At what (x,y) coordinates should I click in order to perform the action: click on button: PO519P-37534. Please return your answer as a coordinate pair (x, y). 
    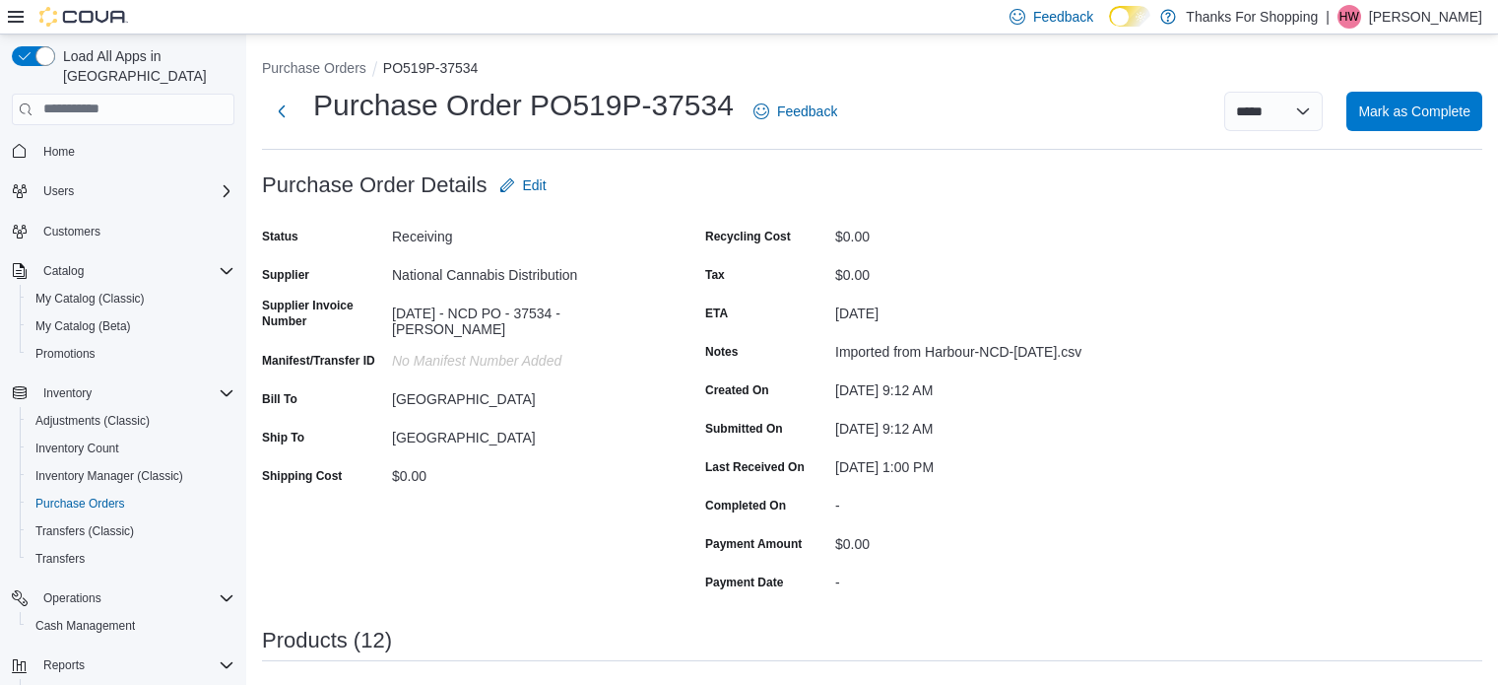
    Looking at the image, I should click on (430, 68).